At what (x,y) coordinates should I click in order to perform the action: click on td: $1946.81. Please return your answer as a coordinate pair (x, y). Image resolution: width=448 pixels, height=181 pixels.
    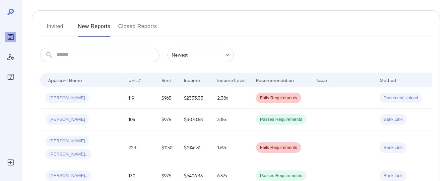
    Looking at the image, I should click on (195, 148).